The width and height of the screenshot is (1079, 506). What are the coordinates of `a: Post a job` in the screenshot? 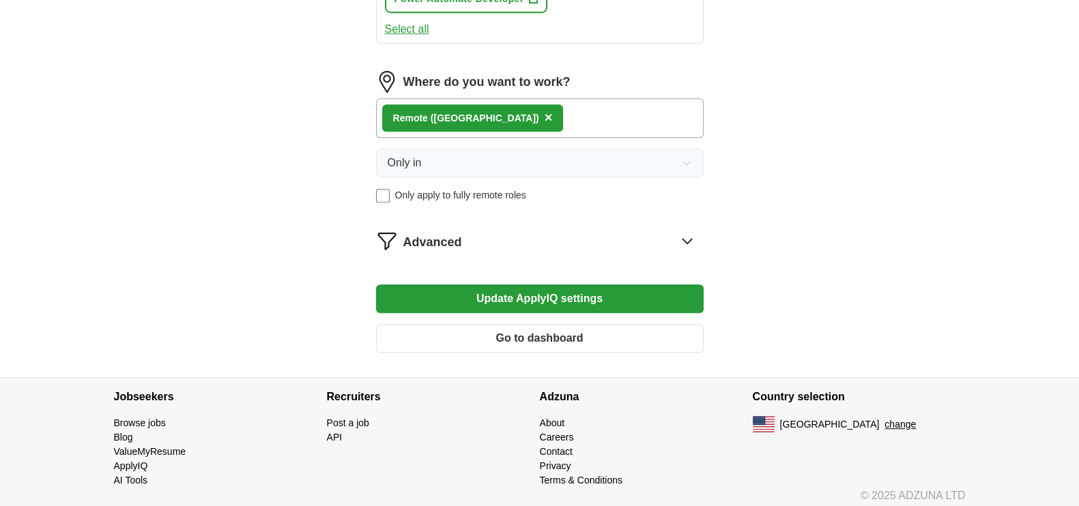 It's located at (348, 423).